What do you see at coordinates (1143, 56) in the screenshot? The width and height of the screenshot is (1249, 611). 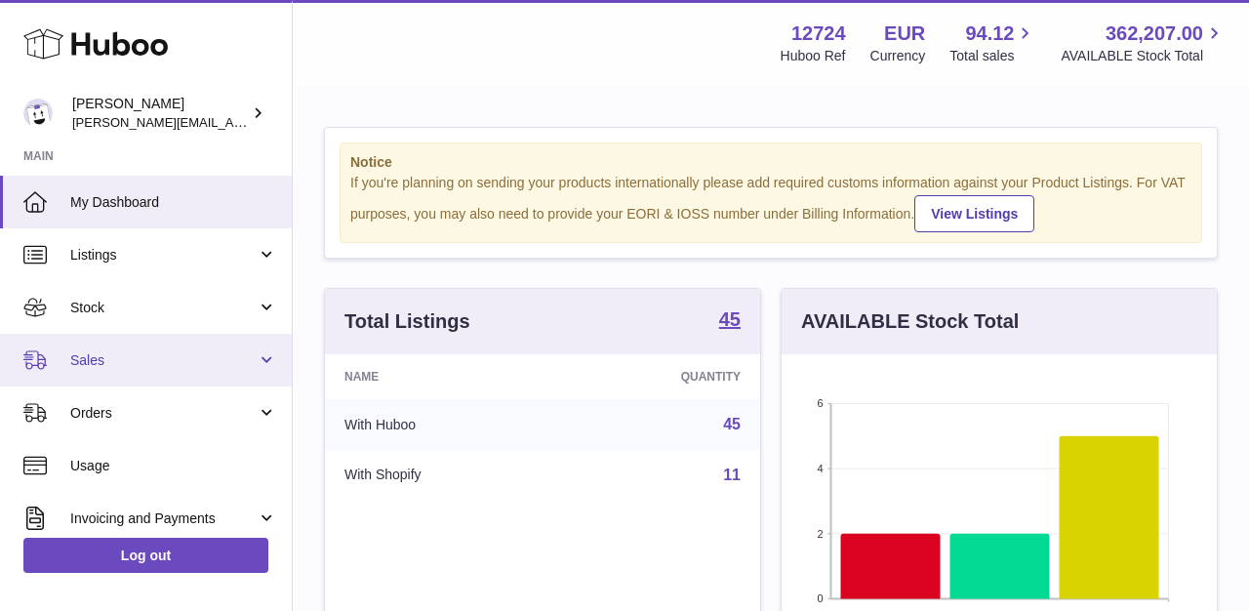 I see `span: AVAILABLE Stock Total` at bounding box center [1143, 56].